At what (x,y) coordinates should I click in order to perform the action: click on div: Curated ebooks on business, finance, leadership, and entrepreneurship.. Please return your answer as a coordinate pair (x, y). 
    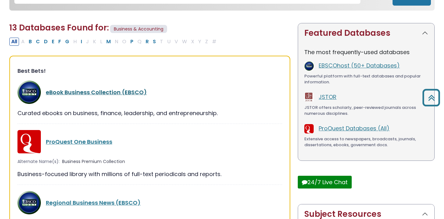
    Looking at the image, I should click on (150, 113).